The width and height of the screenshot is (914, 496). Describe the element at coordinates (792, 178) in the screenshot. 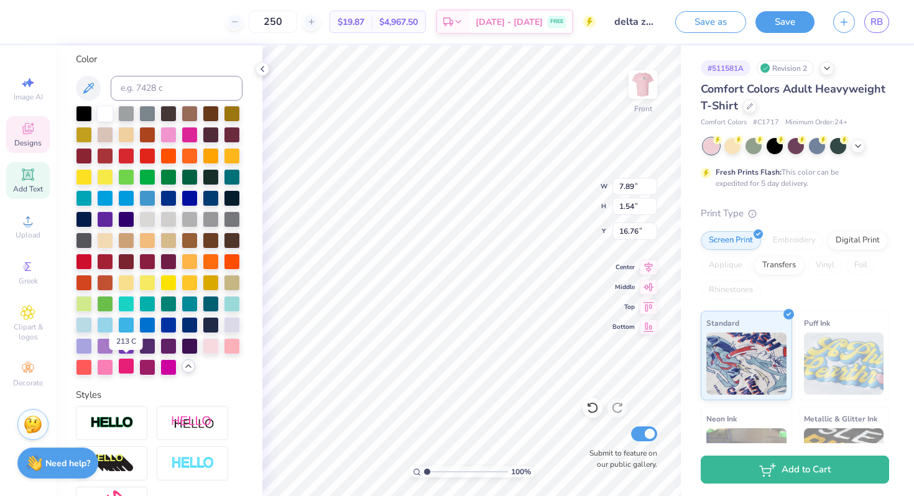

I see `div: This color can be expedited for 5 day delivery.` at that location.